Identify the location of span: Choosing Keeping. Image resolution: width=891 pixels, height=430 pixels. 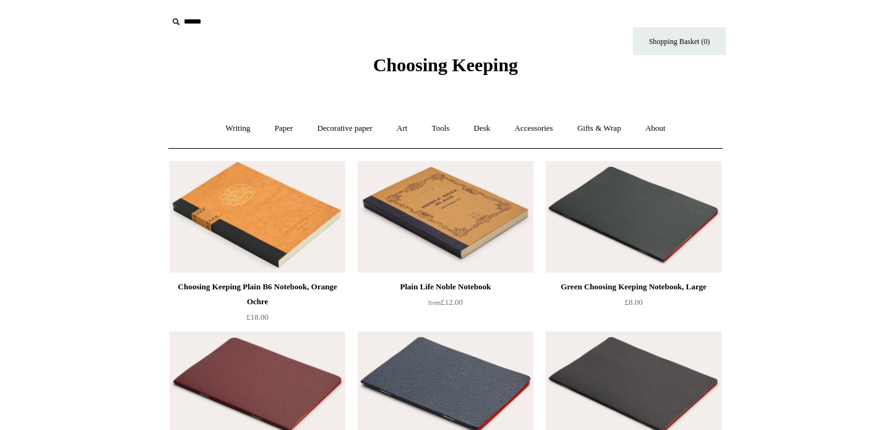
(446, 64).